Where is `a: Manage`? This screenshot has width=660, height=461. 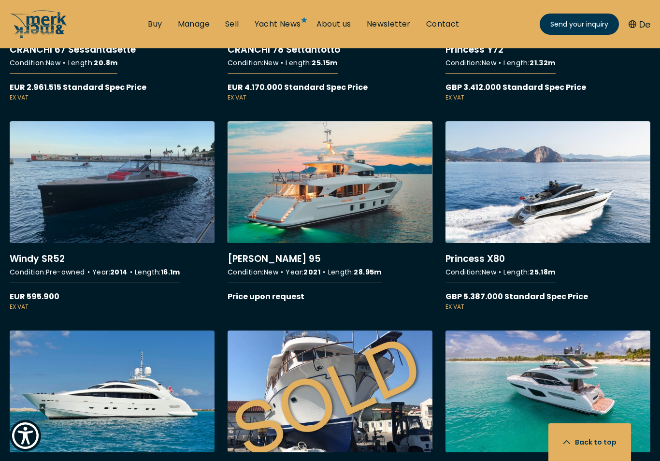
a: Manage is located at coordinates (194, 24).